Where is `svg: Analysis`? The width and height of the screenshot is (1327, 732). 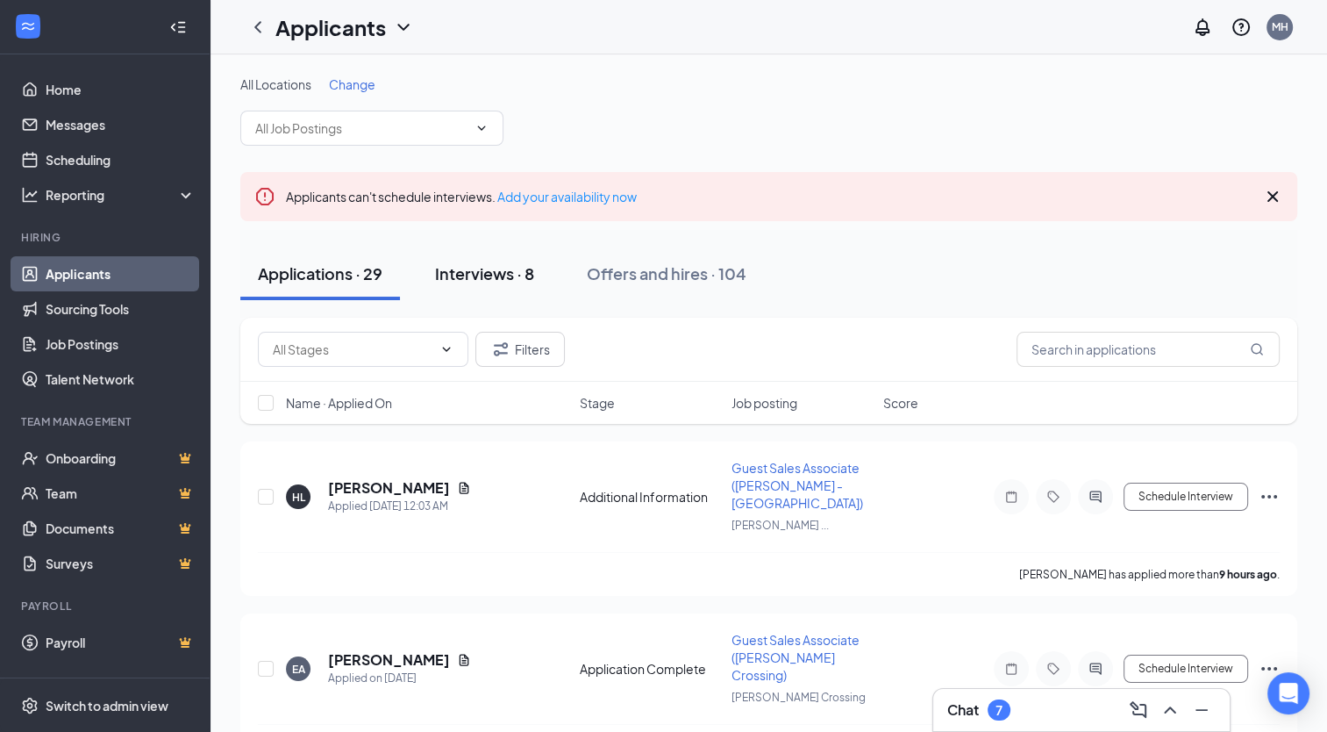 svg: Analysis is located at coordinates (30, 195).